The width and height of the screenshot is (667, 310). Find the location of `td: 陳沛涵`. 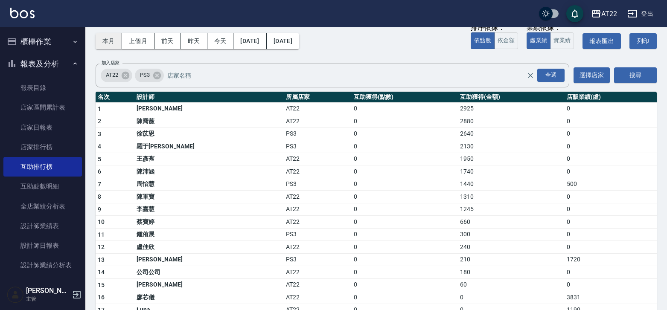

td: 陳沛涵 is located at coordinates (209, 172).